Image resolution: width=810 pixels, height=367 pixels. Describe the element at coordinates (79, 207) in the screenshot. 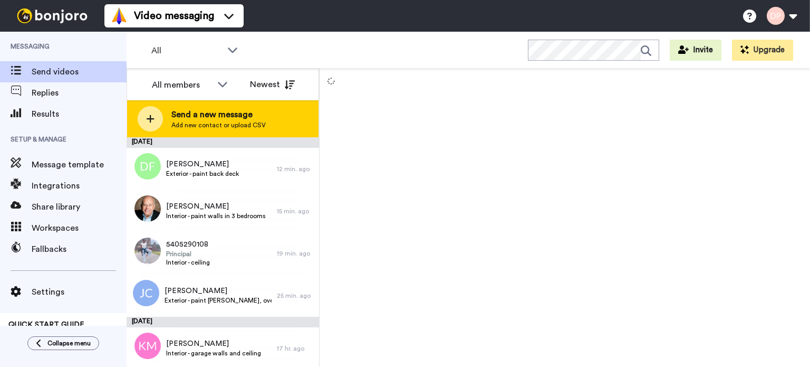

I see `span: Share library` at that location.